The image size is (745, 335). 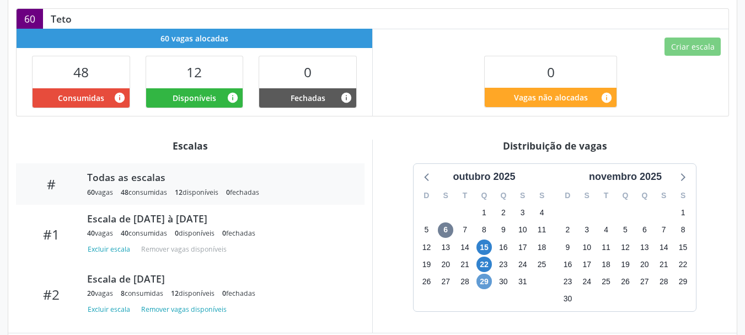 What do you see at coordinates (555, 146) in the screenshot?
I see `div: Distribuição de vagas` at bounding box center [555, 146].